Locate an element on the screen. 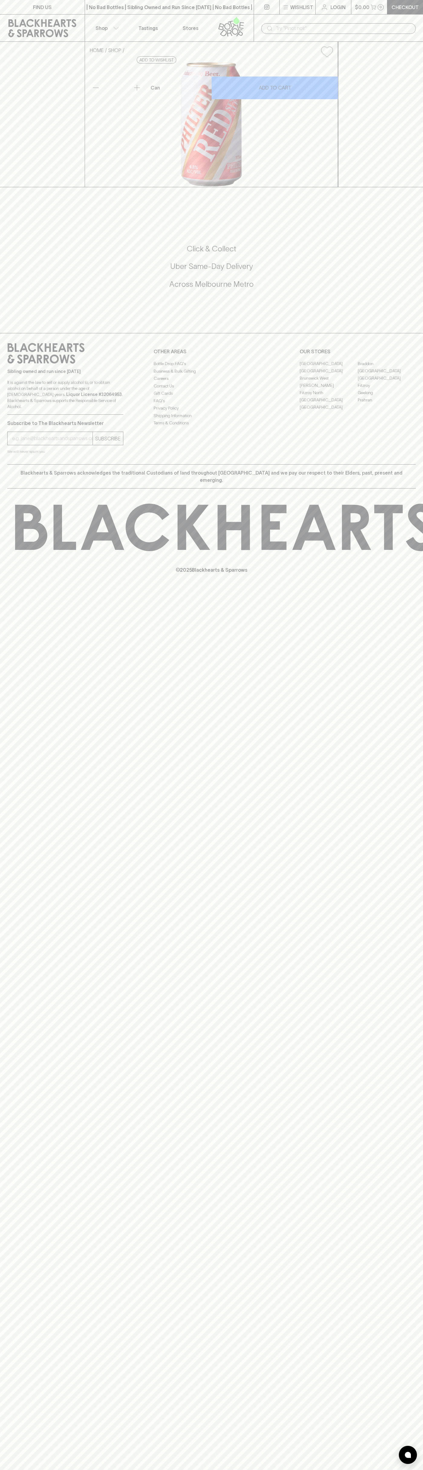 Image resolution: width=423 pixels, height=1470 pixels. a: Prahran is located at coordinates (387, 400).